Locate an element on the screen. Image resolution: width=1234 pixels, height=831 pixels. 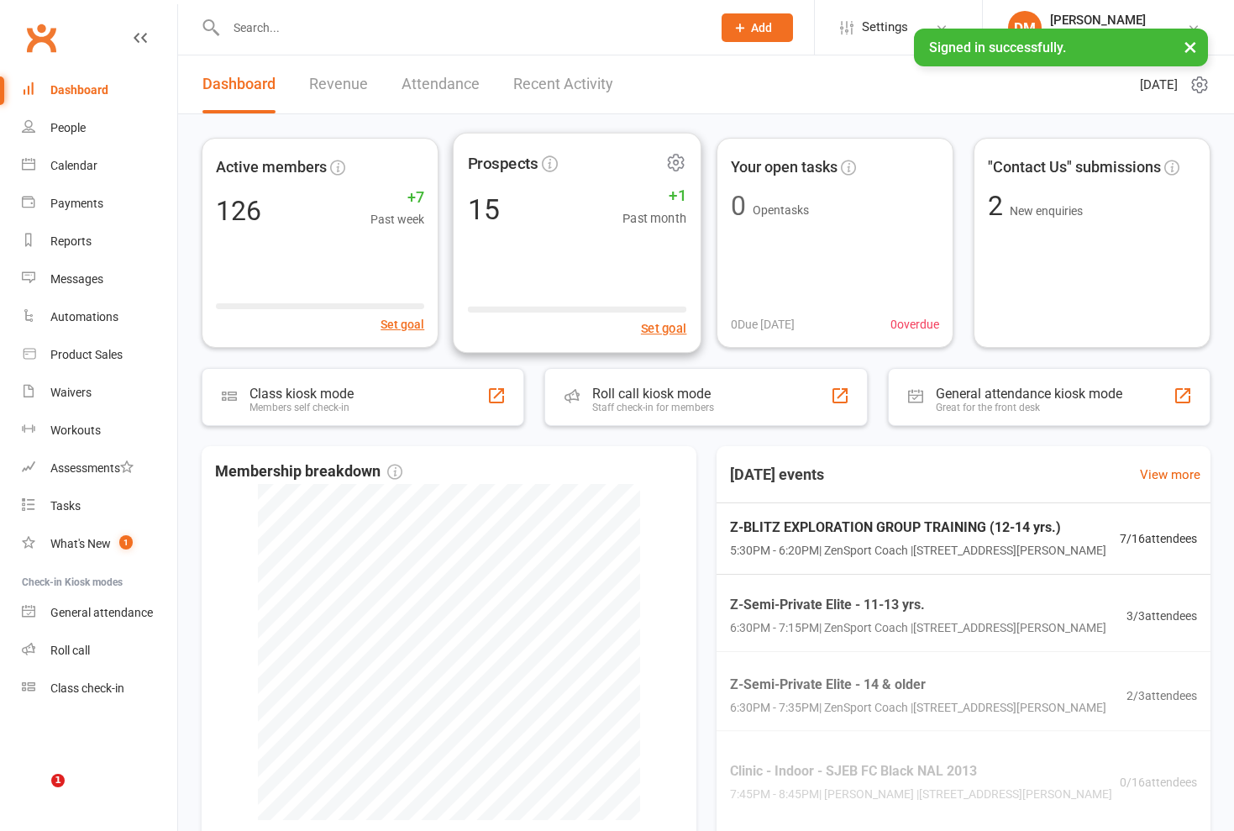
a: Reports is located at coordinates (99, 241).